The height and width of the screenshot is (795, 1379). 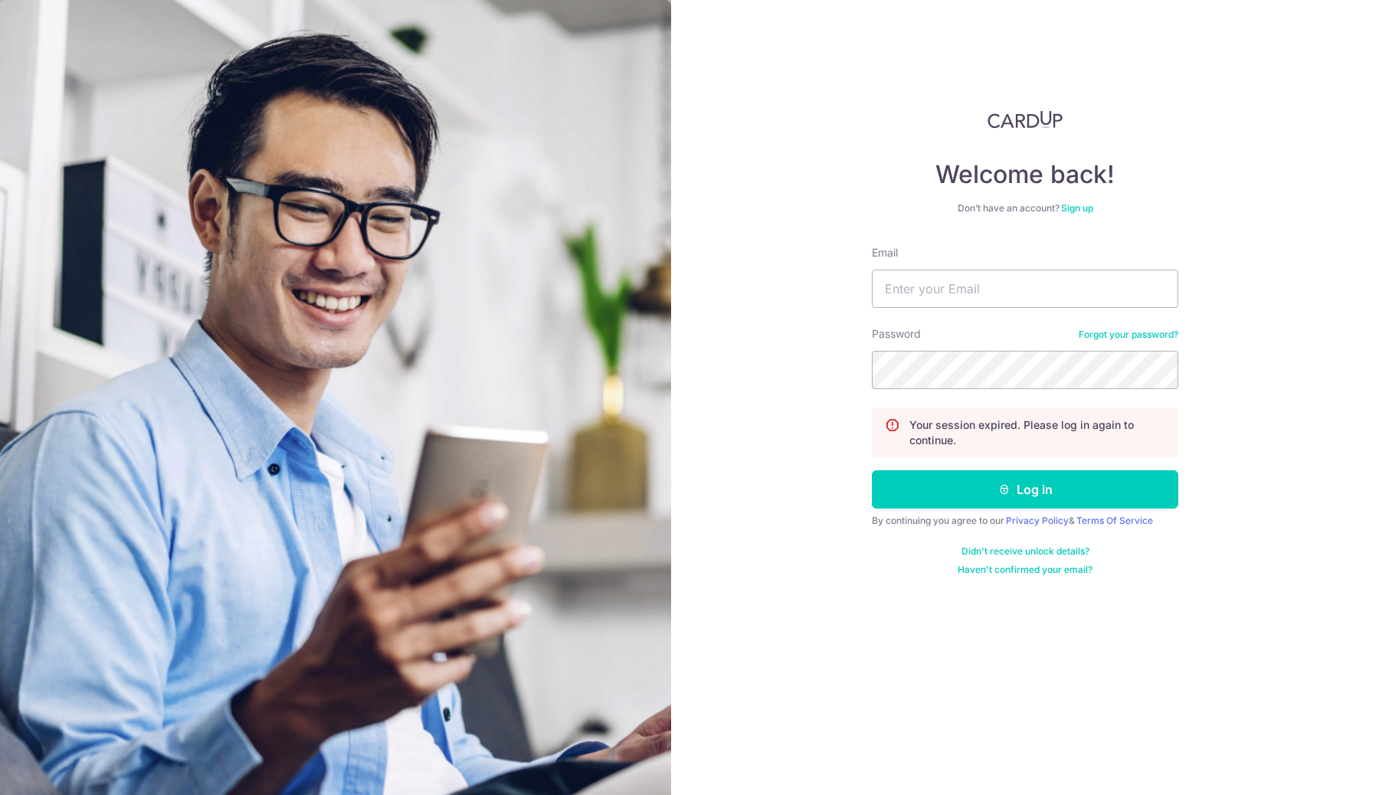 I want to click on div: By continuing you agree to our &, so click(x=1025, y=521).